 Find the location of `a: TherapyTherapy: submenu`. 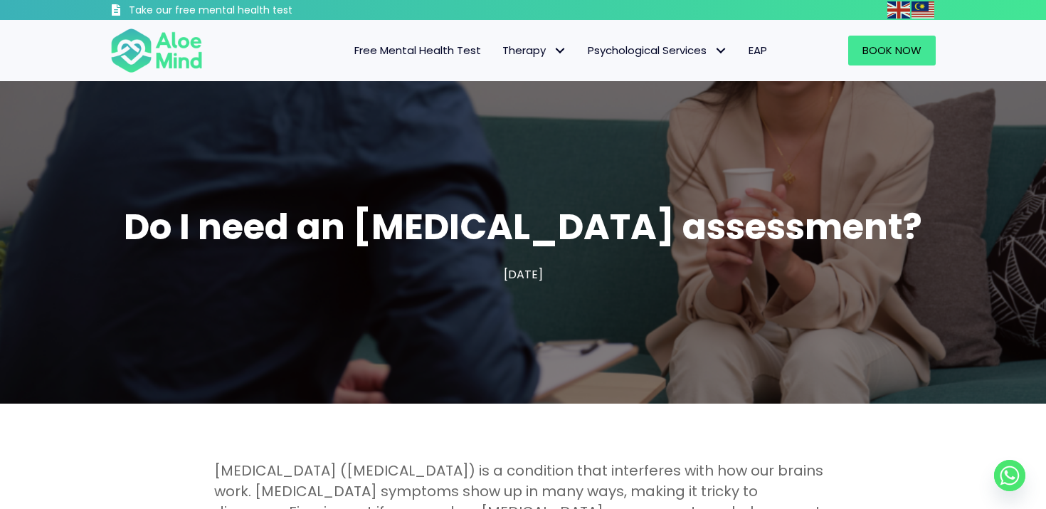

a: TherapyTherapy: submenu is located at coordinates (534, 51).